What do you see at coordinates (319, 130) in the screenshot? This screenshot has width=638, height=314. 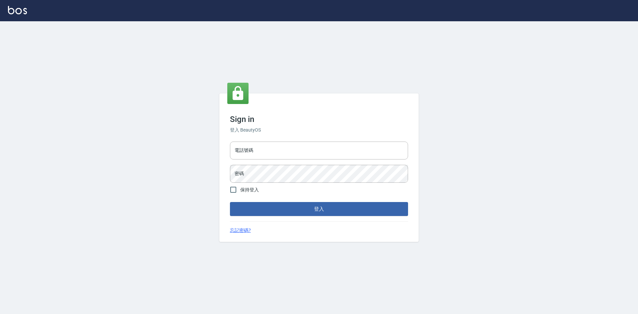 I see `h6: 登入 BeautyOS` at bounding box center [319, 130].